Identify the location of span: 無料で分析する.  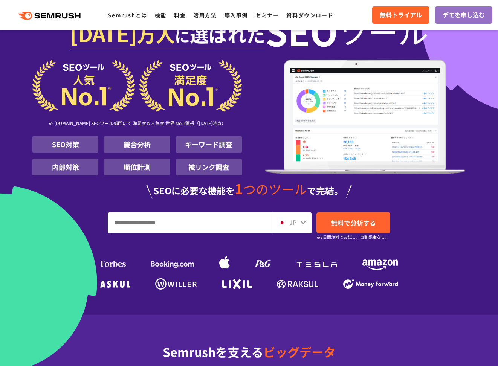
(353, 222).